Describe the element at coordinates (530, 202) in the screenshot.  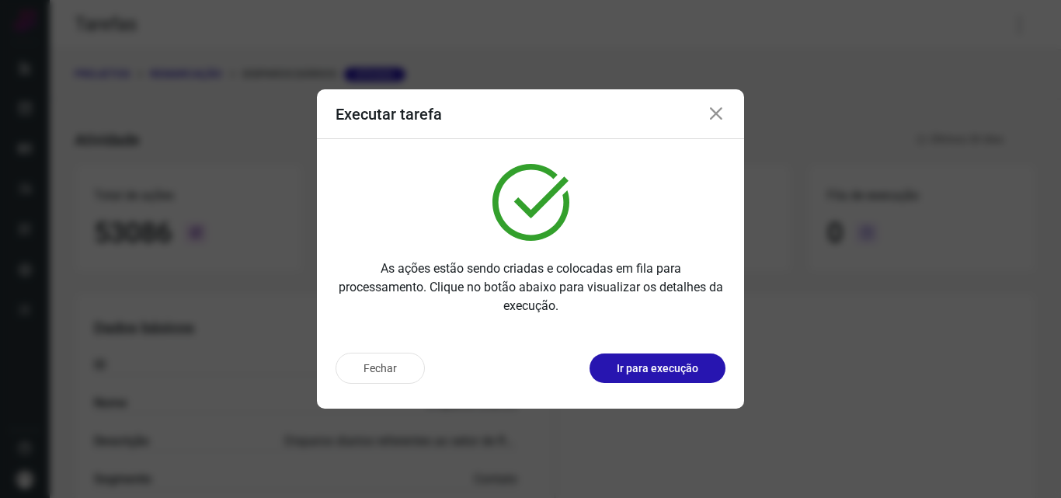
I see `img: verified.svg` at that location.